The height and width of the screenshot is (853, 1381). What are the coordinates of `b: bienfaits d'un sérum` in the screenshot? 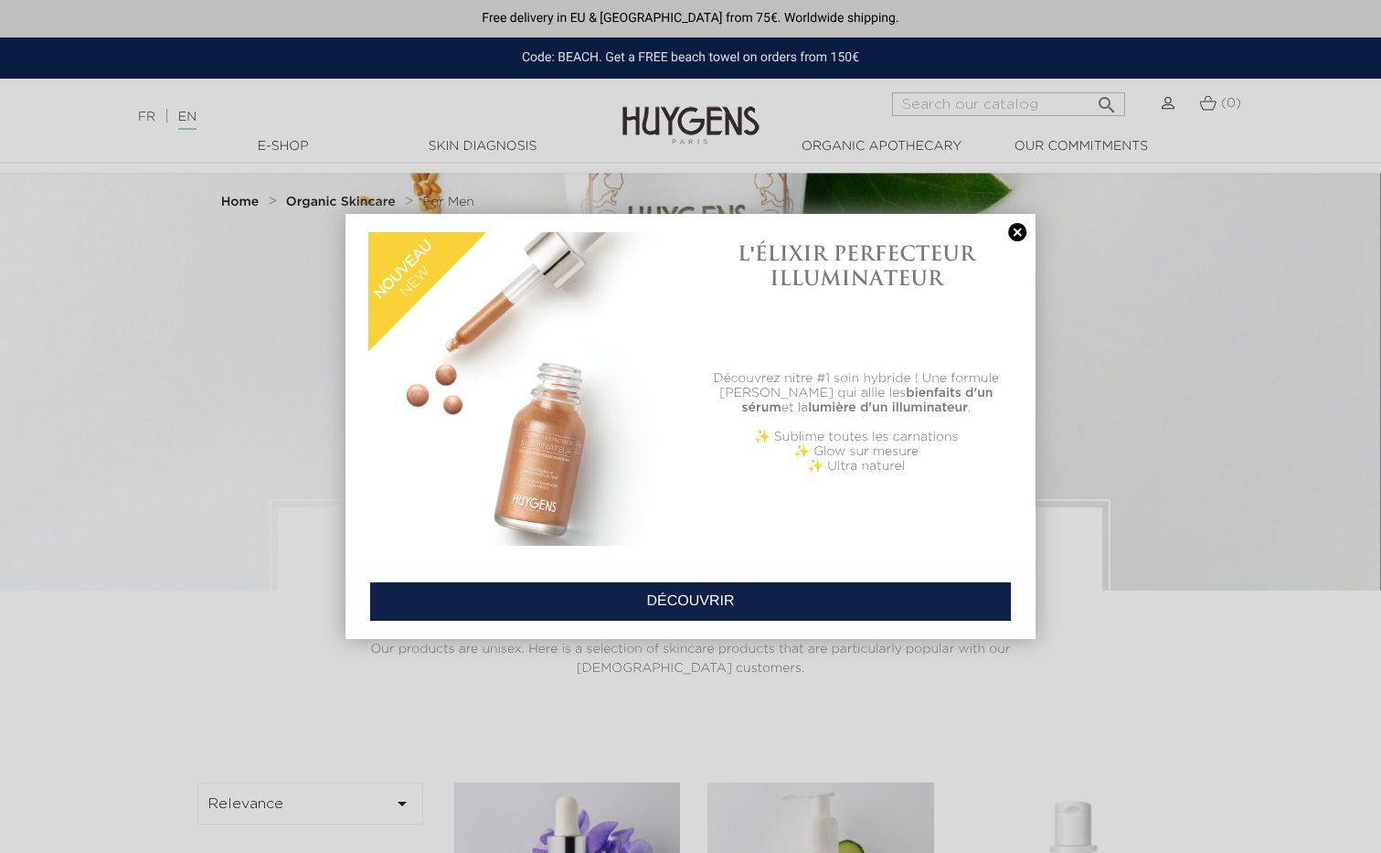 It's located at (867, 400).